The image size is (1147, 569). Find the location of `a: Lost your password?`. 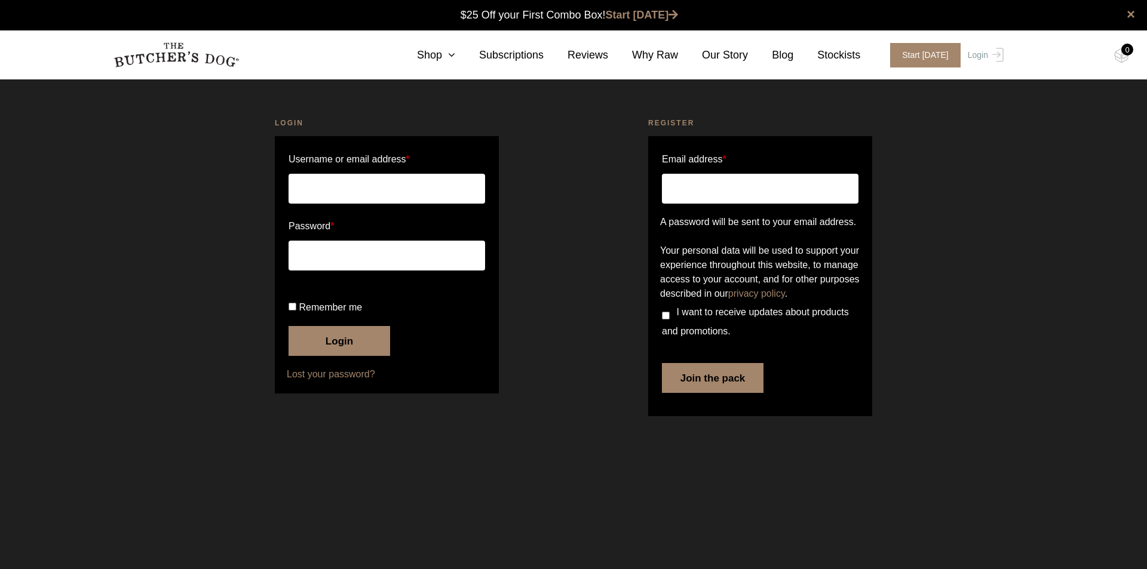

a: Lost your password? is located at coordinates (387, 375).